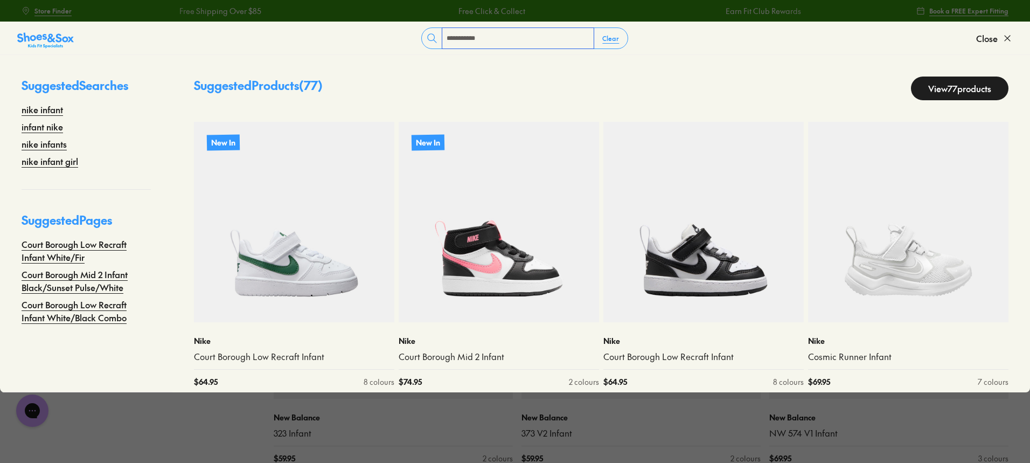 This screenshot has width=1030, height=463. Describe the element at coordinates (986, 38) in the screenshot. I see `span: Close` at that location.